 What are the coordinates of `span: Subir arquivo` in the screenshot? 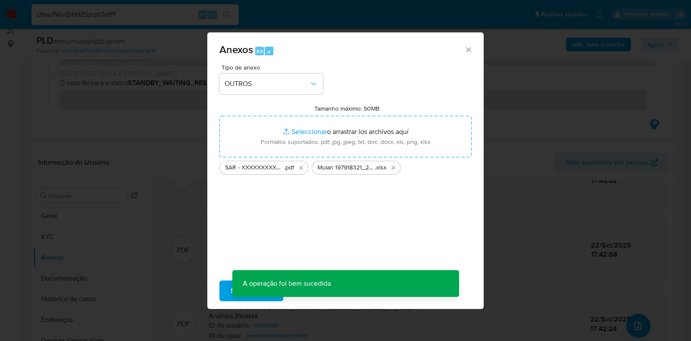 It's located at (251, 291).